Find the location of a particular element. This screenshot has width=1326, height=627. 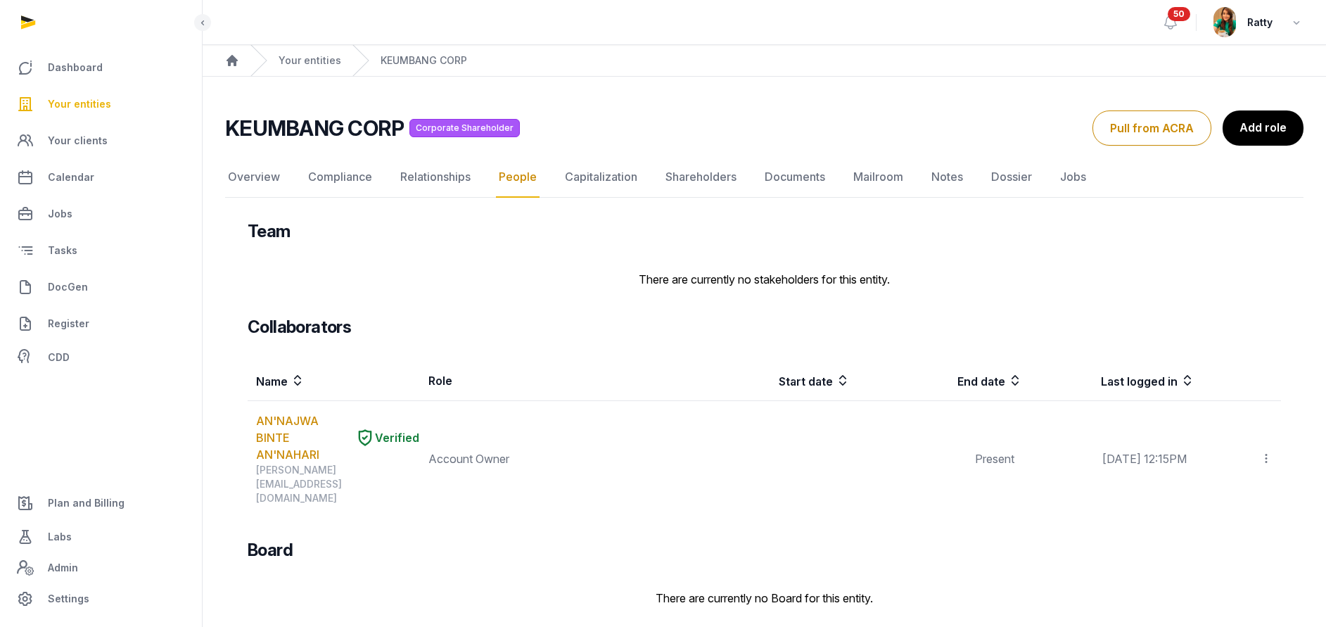

a: Settings is located at coordinates (101, 598).